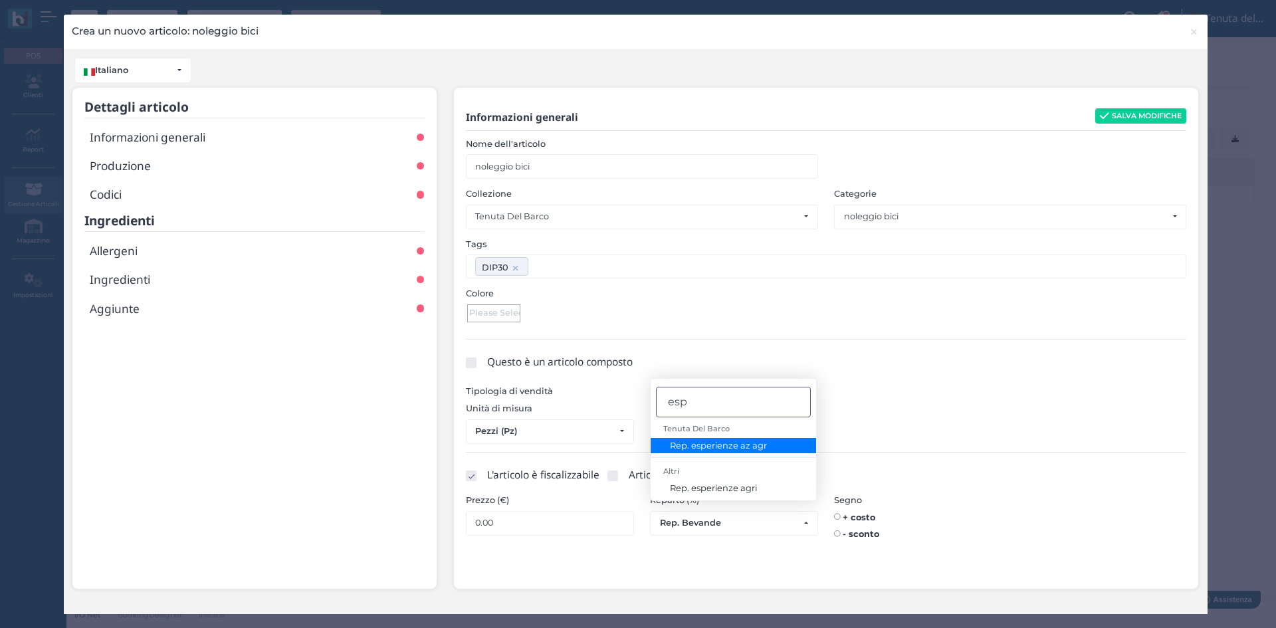 The image size is (1276, 628). Describe the element at coordinates (114, 308) in the screenshot. I see `h3: Aggiunte` at that location.